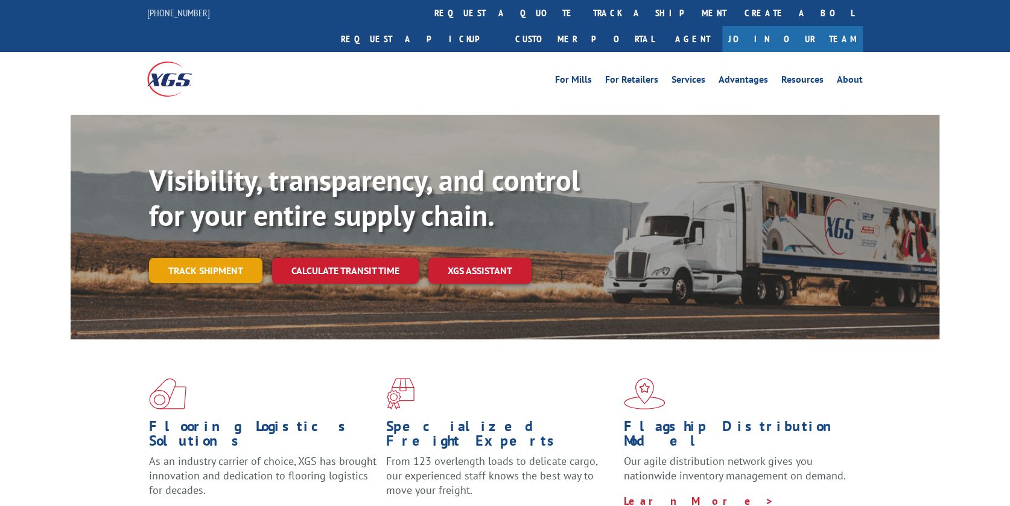 Image resolution: width=1010 pixels, height=506 pixels. Describe the element at coordinates (743, 81) in the screenshot. I see `a: Advantages` at that location.